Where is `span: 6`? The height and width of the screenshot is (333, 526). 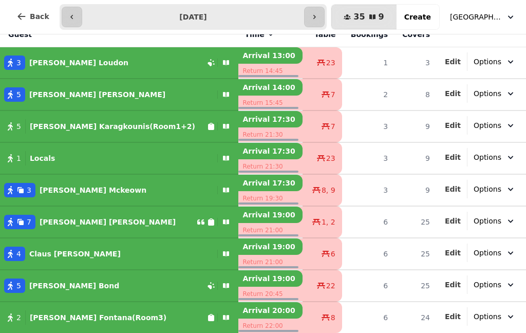 span: 6 is located at coordinates (333, 254).